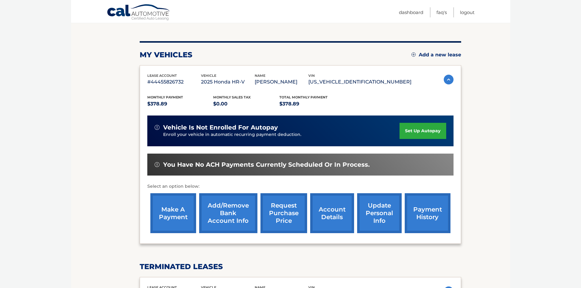  What do you see at coordinates (281, 135) in the screenshot?
I see `p: Enroll your vehicle in automatic recurring payment deduction.` at bounding box center [281, 135].